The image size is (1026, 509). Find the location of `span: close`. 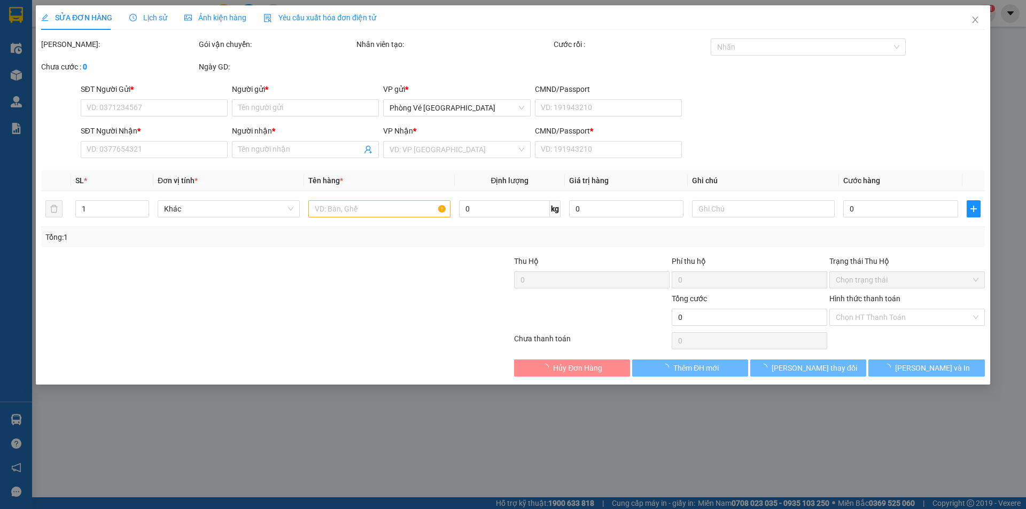

span: close is located at coordinates (975, 20).